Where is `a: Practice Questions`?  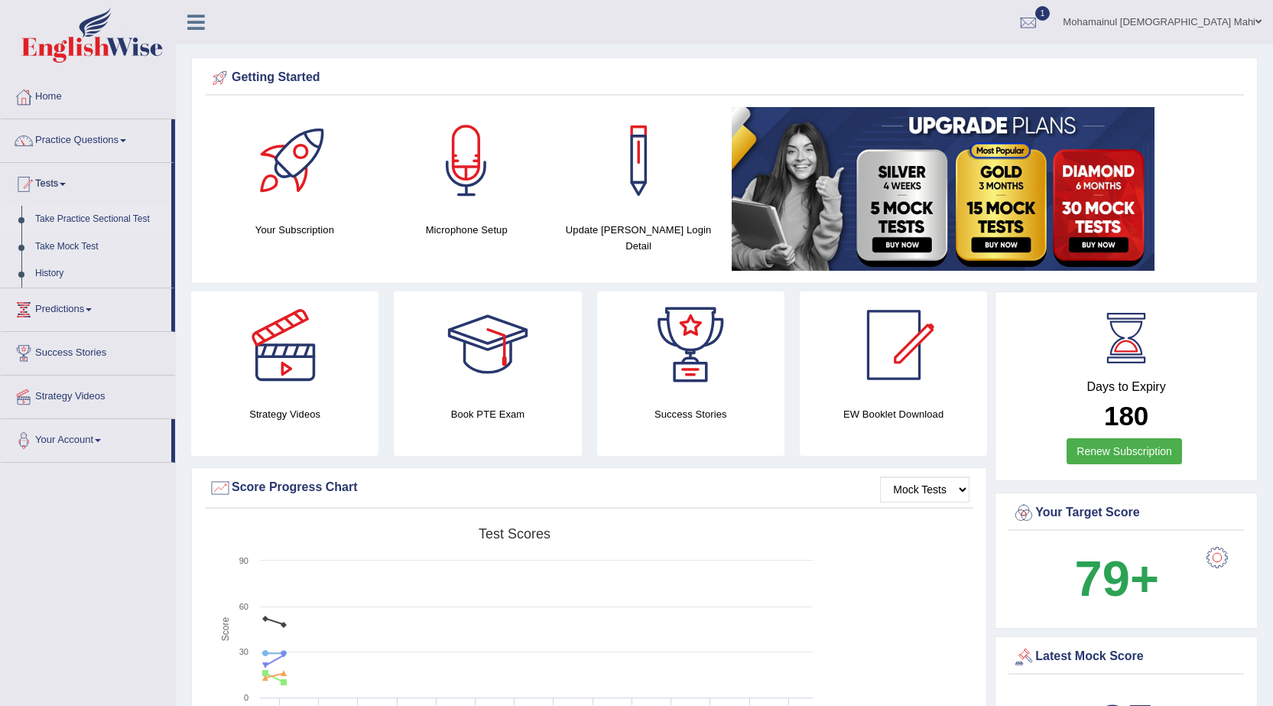 a: Practice Questions is located at coordinates (86, 138).